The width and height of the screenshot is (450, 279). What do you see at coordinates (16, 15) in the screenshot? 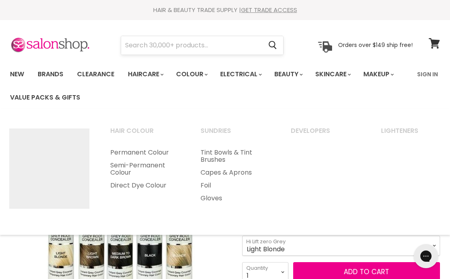
I see `button: Gorgias live chat` at bounding box center [16, 15].